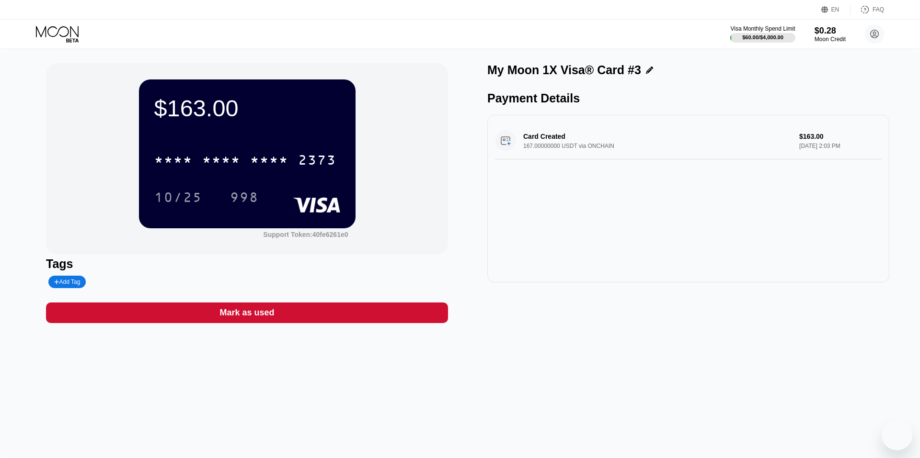  I want to click on div: Tags, so click(247, 264).